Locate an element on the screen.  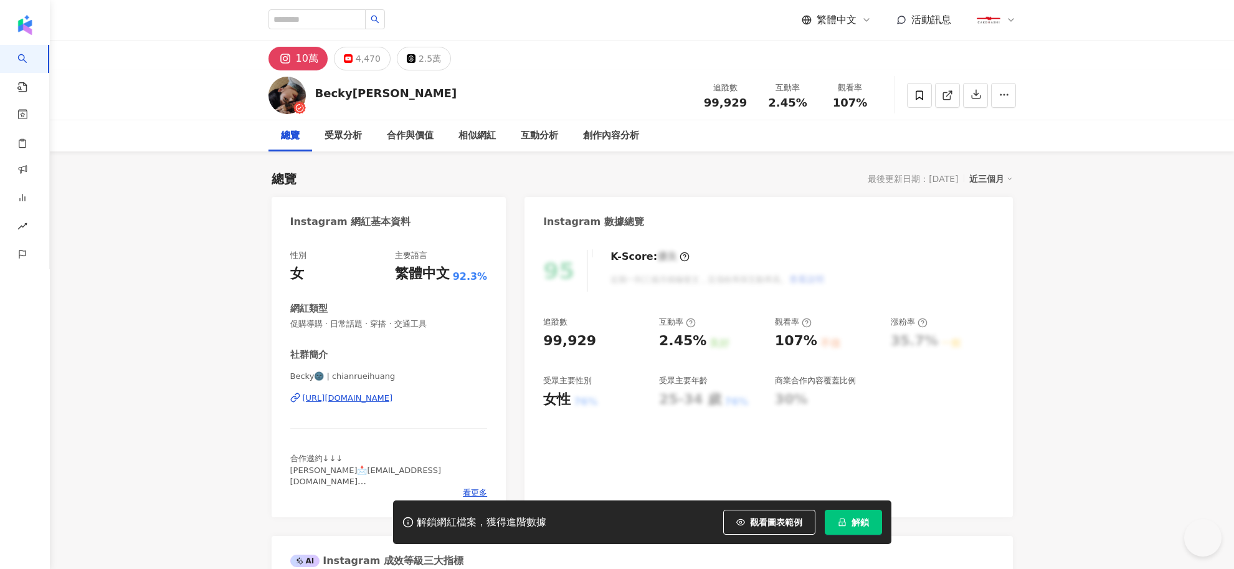
span: 觀看圖表範例 is located at coordinates (776, 522).